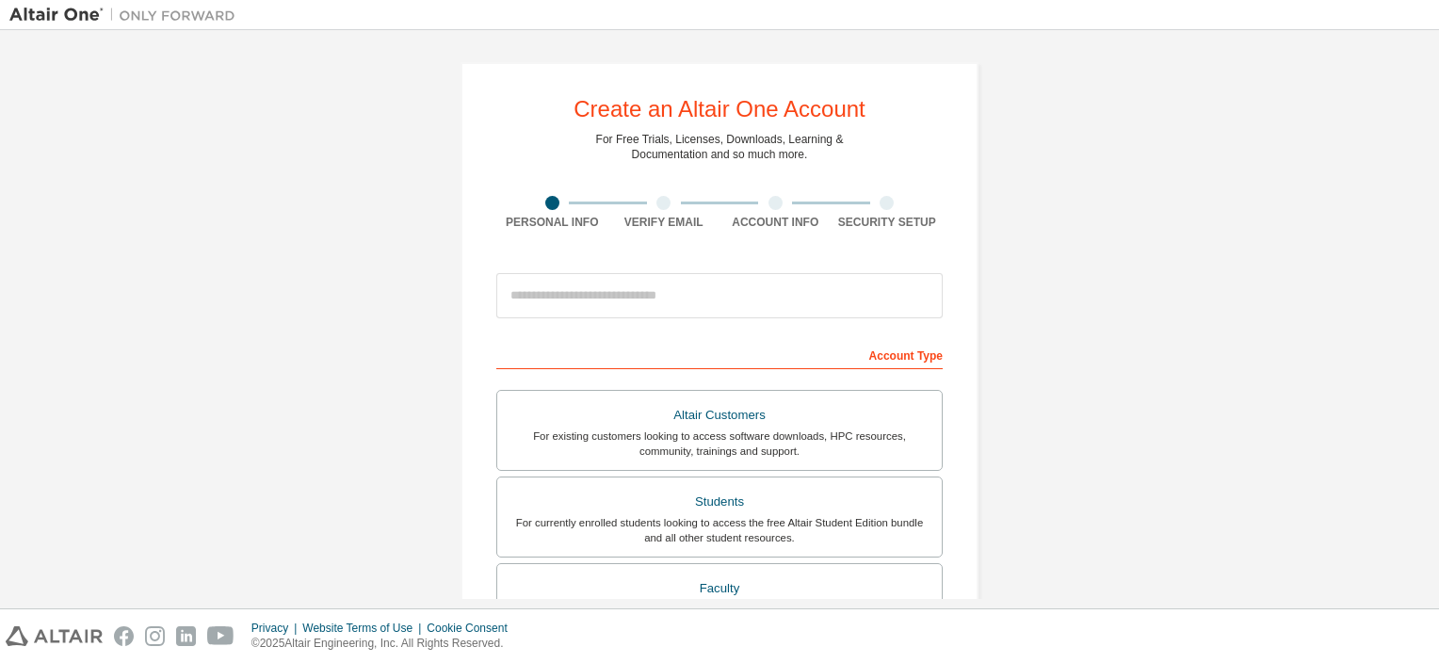 This screenshot has height=663, width=1439. I want to click on img: altair_logo.svg, so click(54, 636).